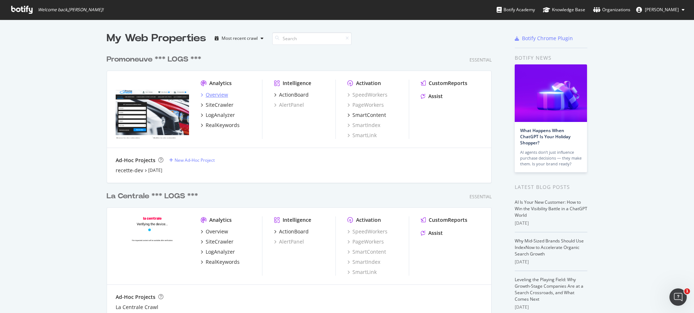 The width and height of the screenshot is (694, 313). I want to click on a: New Ad-Hoc Project, so click(192, 160).